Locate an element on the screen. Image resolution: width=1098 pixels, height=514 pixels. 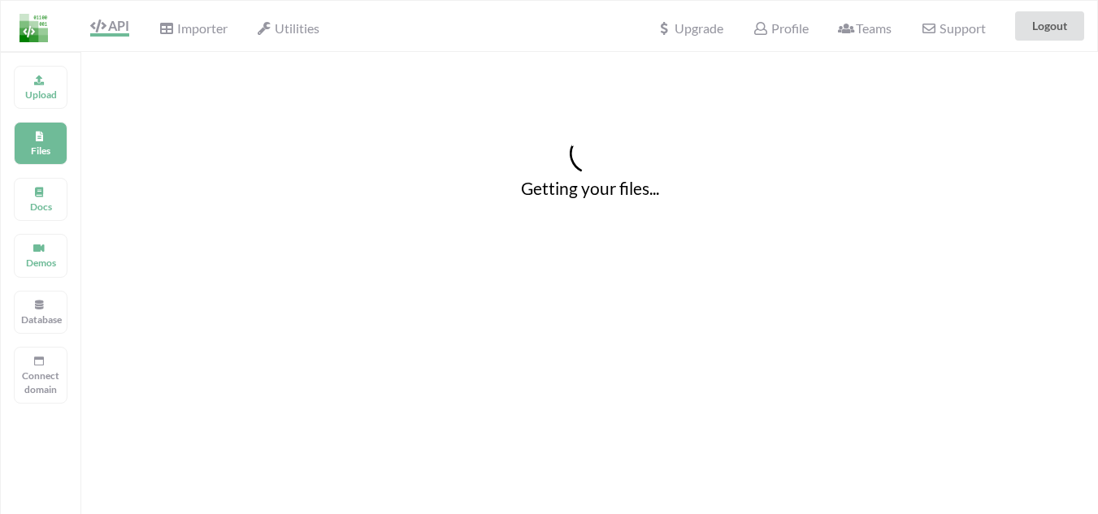
button: Logout is located at coordinates (1049, 26).